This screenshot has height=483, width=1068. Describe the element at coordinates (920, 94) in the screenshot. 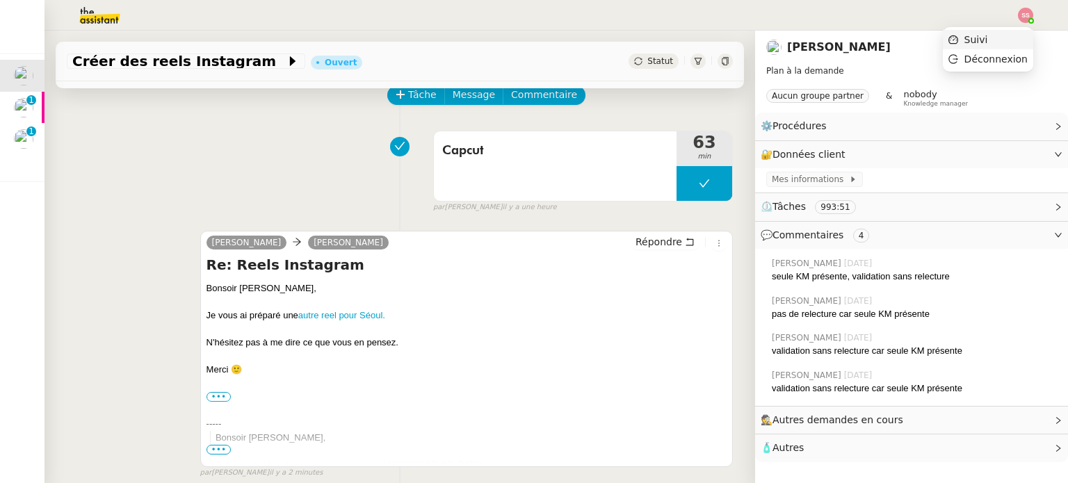

I see `span: nobody` at that location.